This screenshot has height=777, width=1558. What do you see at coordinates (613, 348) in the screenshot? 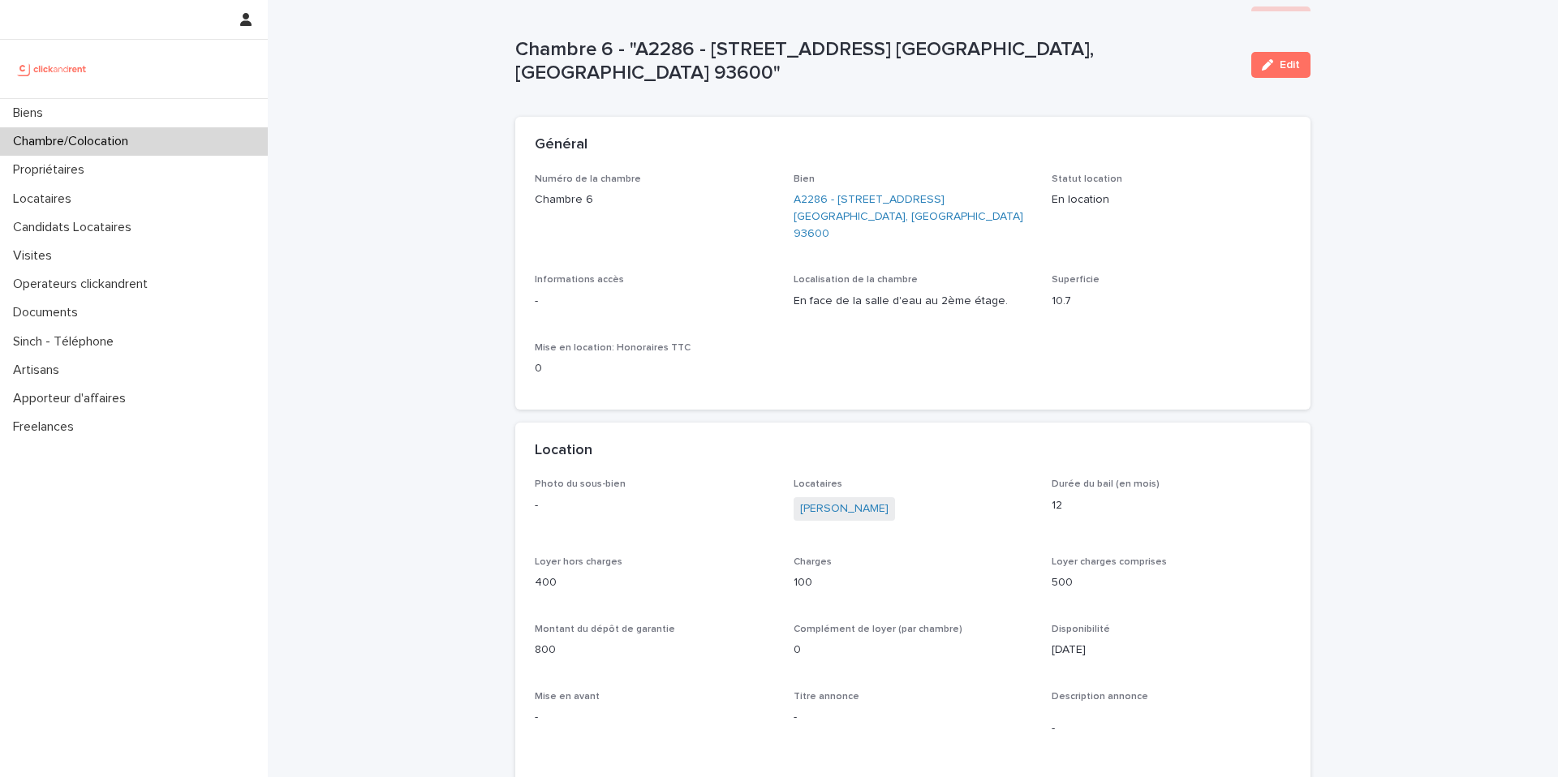
I see `span: Mise en location: Honoraires TTC` at bounding box center [613, 348].